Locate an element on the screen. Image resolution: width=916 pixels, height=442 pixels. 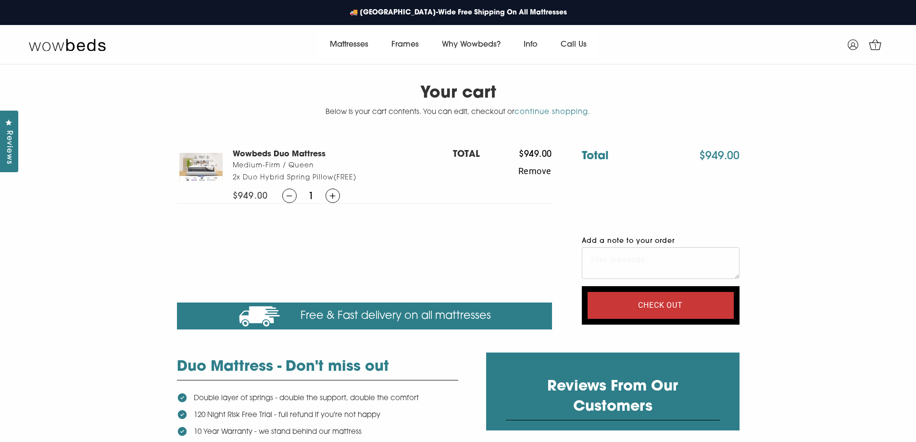
div: Review Carousel is located at coordinates (612, 391).